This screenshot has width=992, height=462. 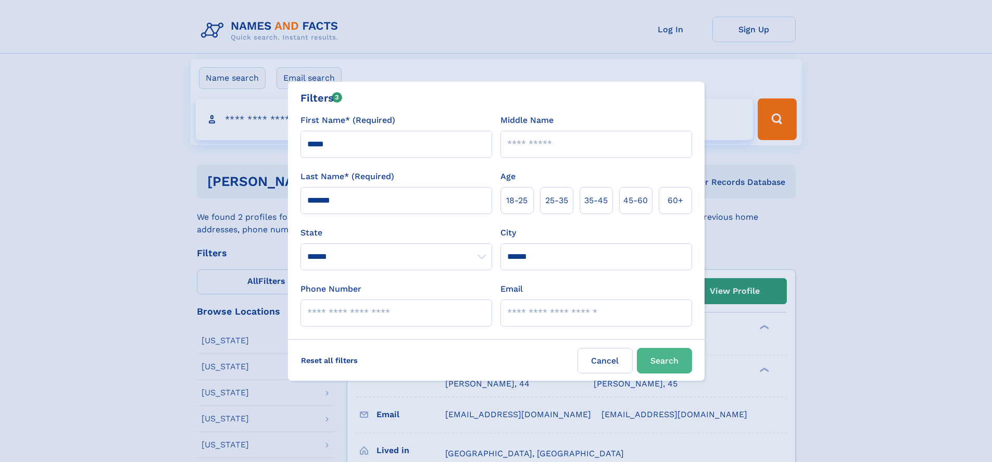 I want to click on label: Reset all filters, so click(x=329, y=360).